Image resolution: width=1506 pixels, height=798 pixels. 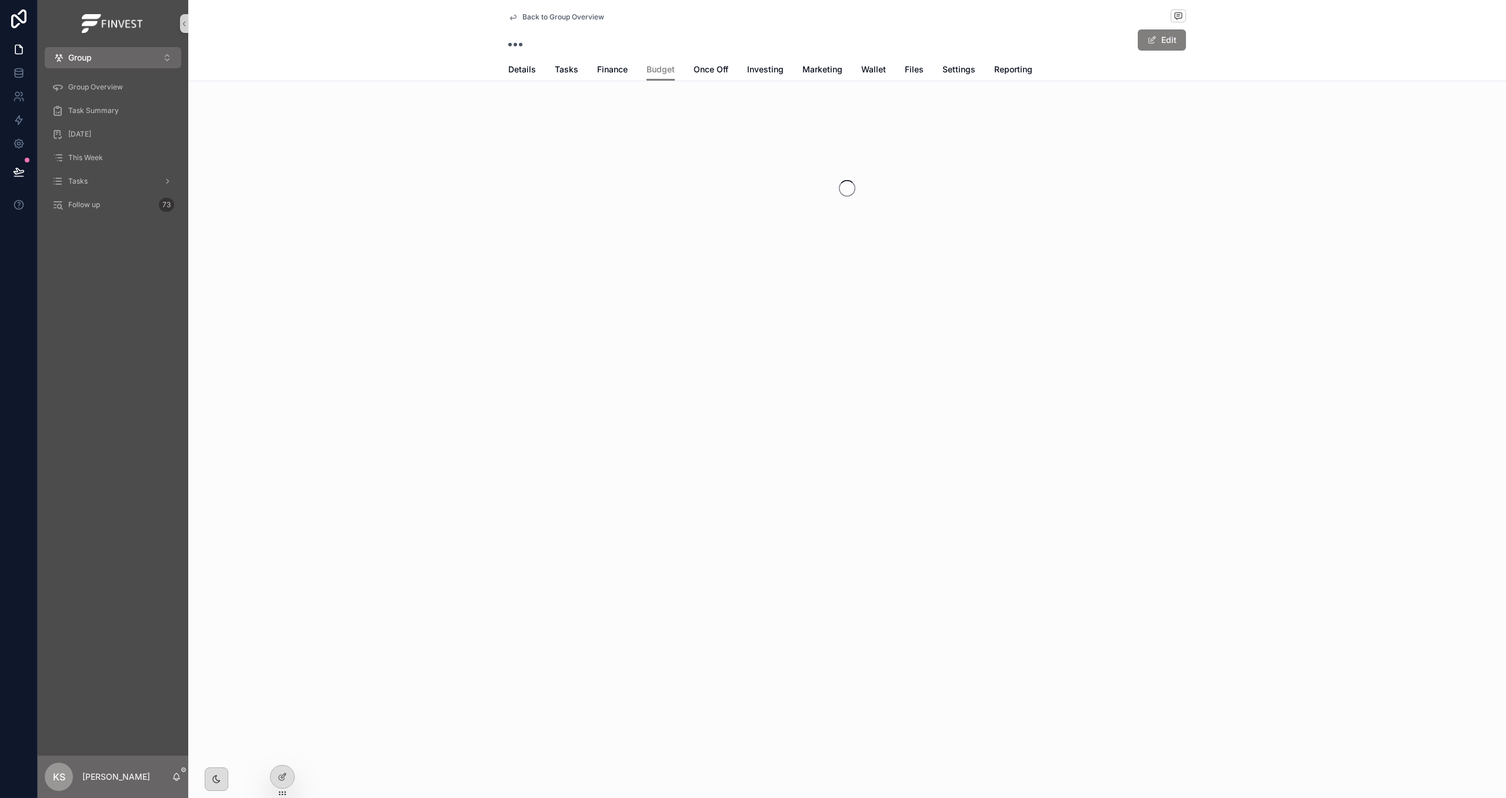 I want to click on span: Investing, so click(x=766, y=69).